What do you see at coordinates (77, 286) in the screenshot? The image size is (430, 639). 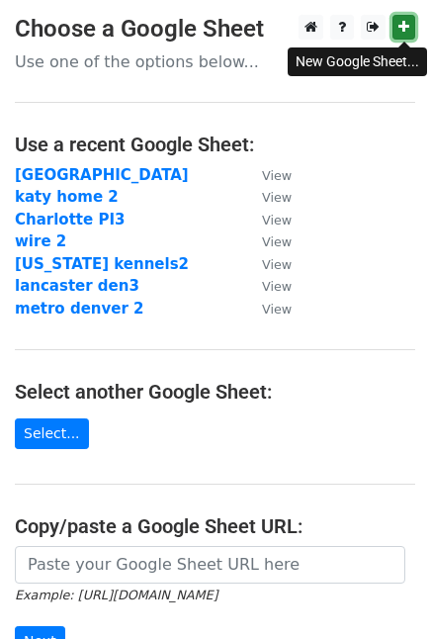 I see `strong: lancaster den3` at bounding box center [77, 286].